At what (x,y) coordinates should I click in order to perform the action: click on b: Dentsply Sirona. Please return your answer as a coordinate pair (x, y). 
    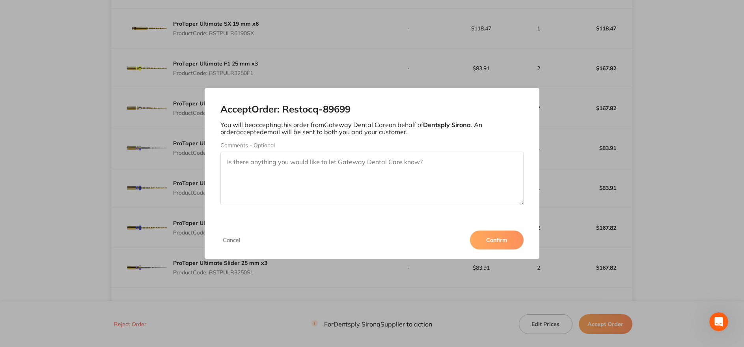
    Looking at the image, I should click on (447, 125).